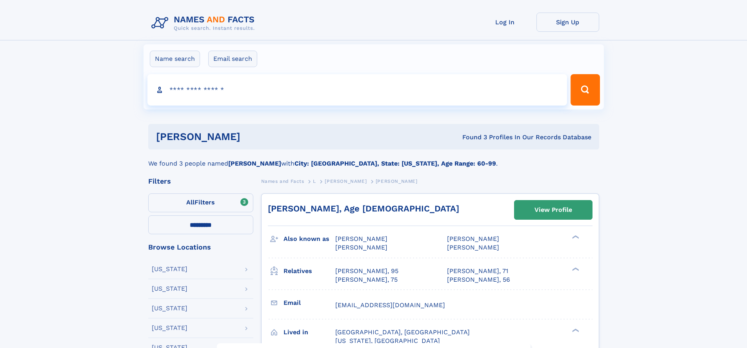 The width and height of the screenshot is (747, 348). Describe the element at coordinates (505, 22) in the screenshot. I see `a: Log In` at that location.